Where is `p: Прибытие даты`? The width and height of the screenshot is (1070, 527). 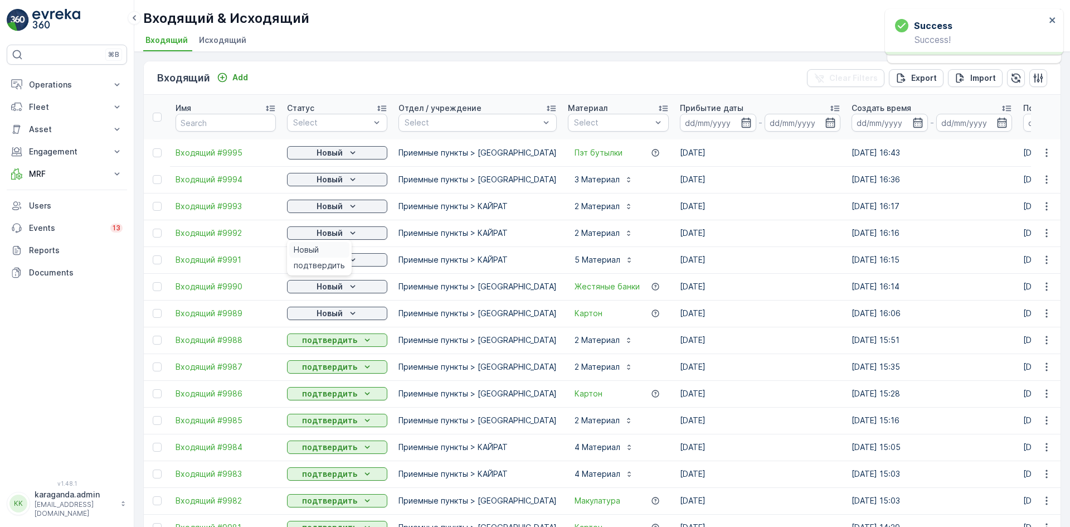
p: Прибытие даты is located at coordinates (712, 108).